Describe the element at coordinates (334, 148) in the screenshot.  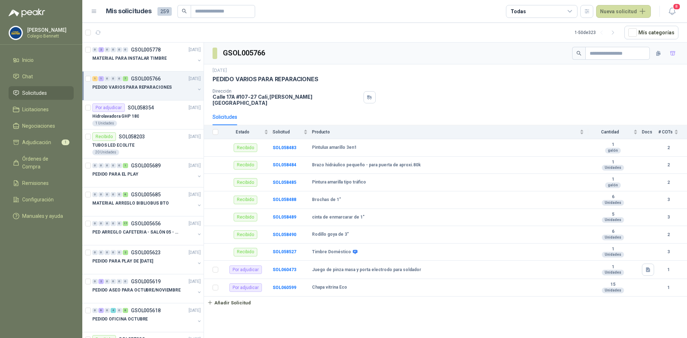
I see `b: Pintulux amarillo 3en1` at that location.